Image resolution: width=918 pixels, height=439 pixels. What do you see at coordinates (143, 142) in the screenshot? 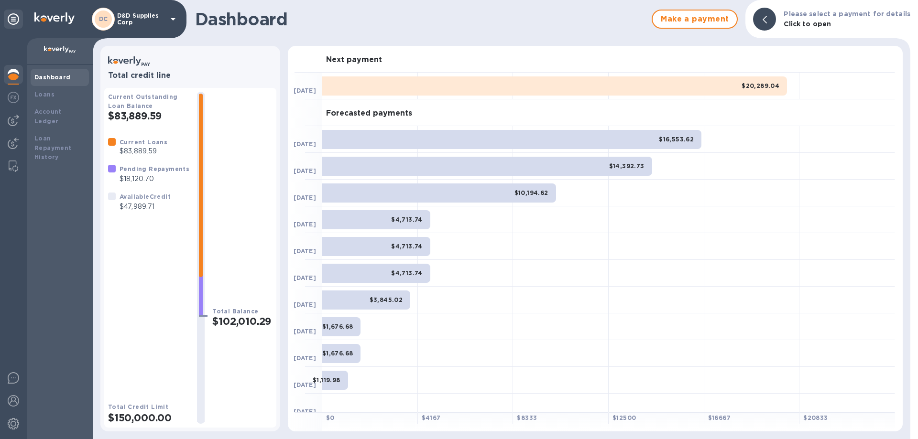
I see `b: Current Loans` at bounding box center [143, 142].